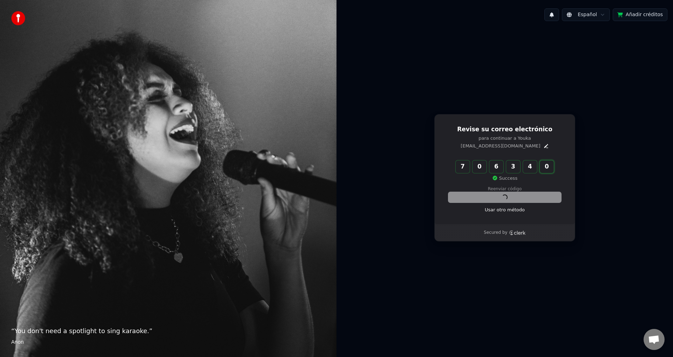 This screenshot has width=673, height=357. Describe the element at coordinates (505, 210) in the screenshot. I see `a: Usar otro método` at that location.